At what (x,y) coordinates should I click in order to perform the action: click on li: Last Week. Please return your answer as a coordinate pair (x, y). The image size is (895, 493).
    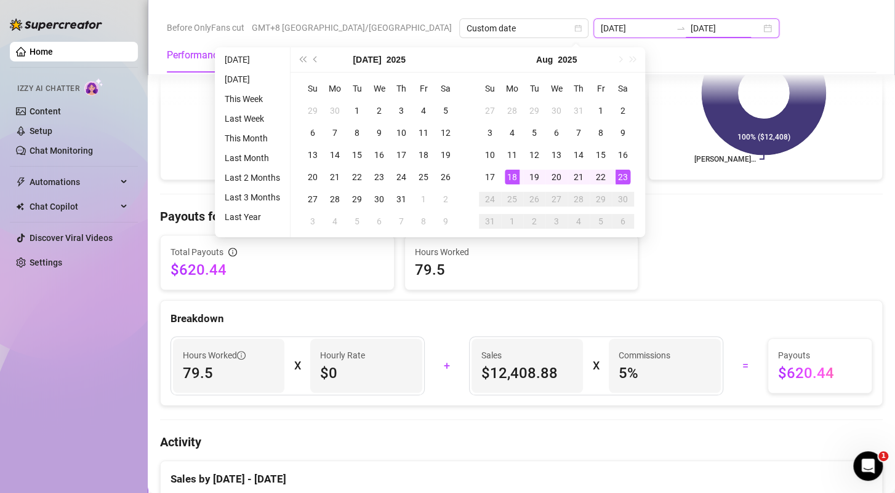
    Looking at the image, I should click on (252, 119).